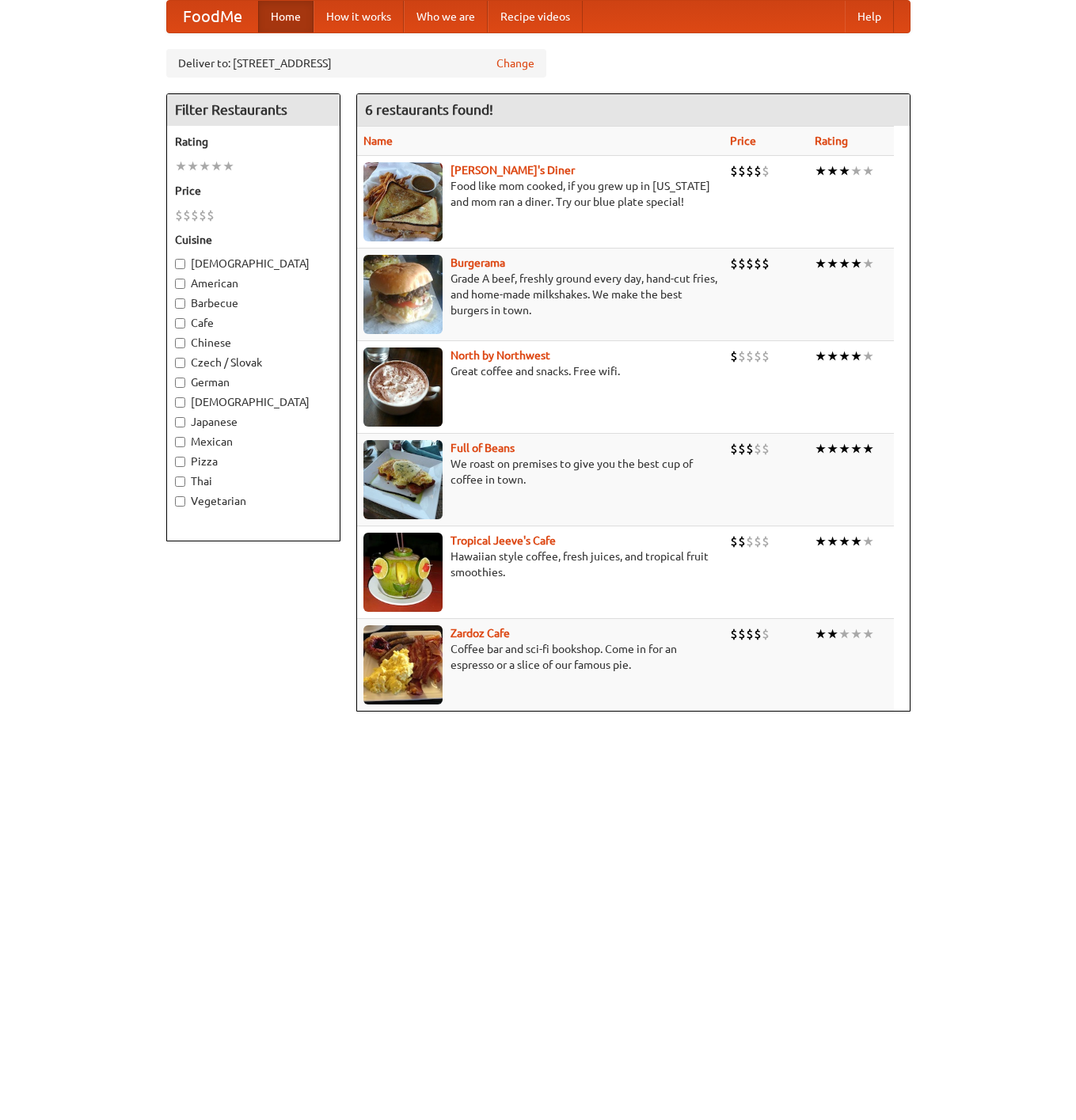  Describe the element at coordinates (180, 283) in the screenshot. I see `input: American` at that location.